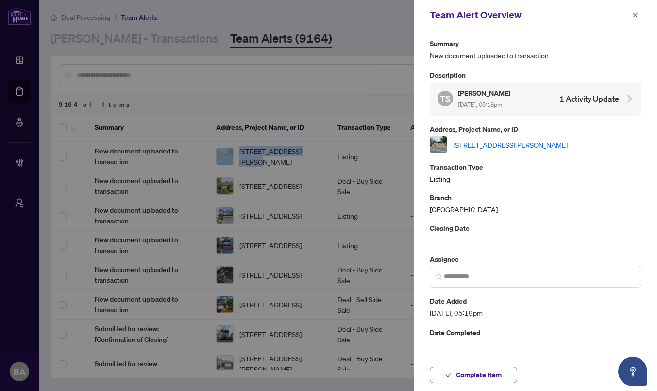 Image resolution: width=657 pixels, height=391 pixels. What do you see at coordinates (630, 99) in the screenshot?
I see `span: collapsed` at bounding box center [630, 99].